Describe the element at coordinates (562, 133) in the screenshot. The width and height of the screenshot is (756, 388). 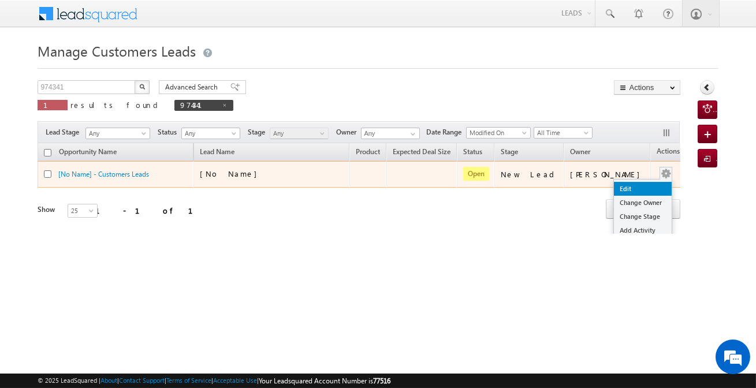
I see `span: All Time` at that location.